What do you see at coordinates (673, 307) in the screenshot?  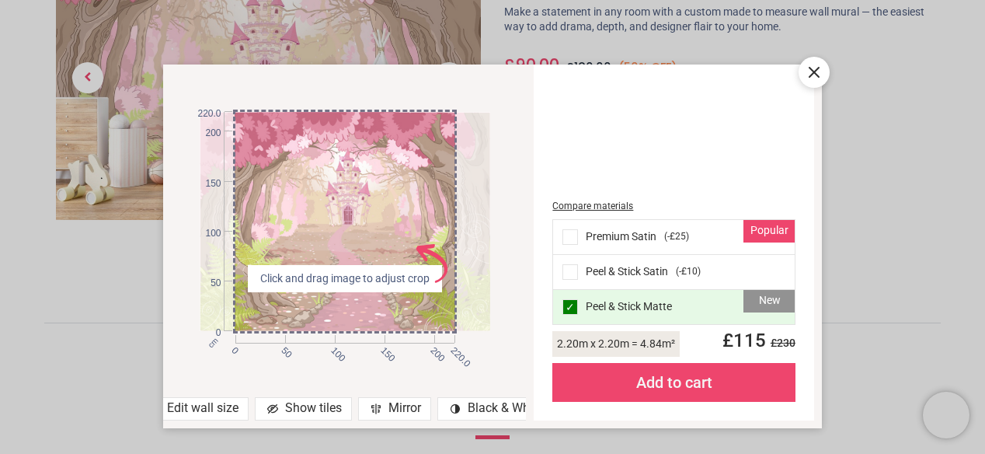 I see `div: Peel & Stick Matte` at bounding box center [673, 307].